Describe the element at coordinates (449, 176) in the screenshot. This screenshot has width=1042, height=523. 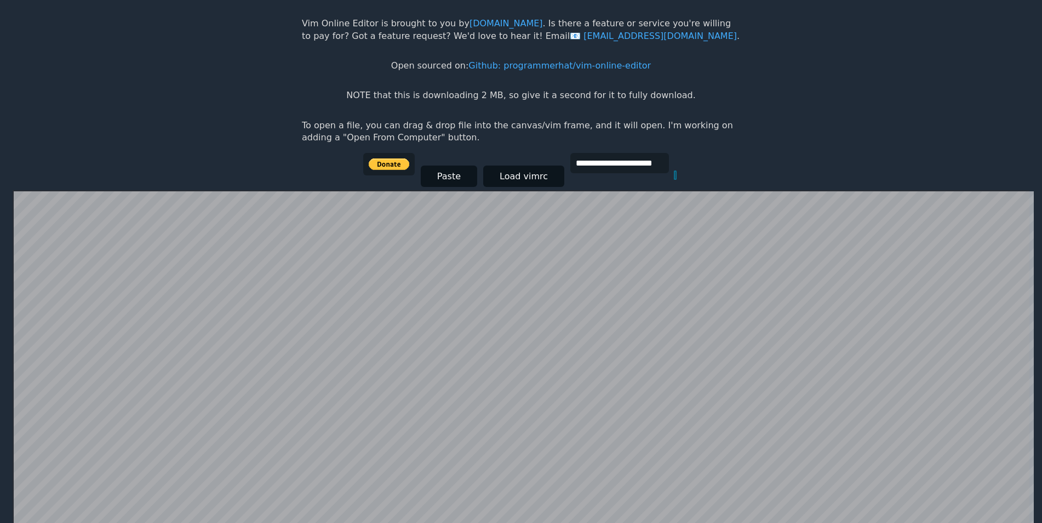
I see `button: Paste` at that location.